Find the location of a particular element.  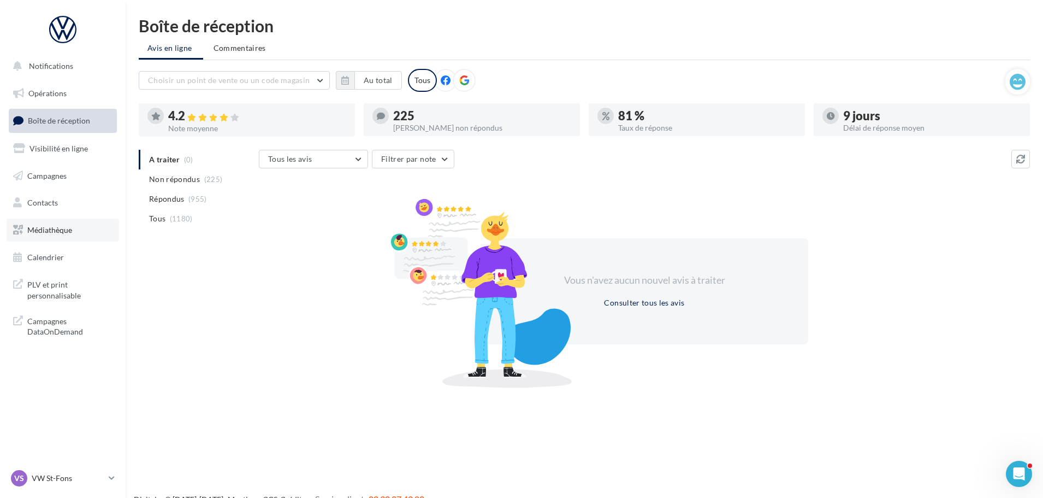

button: Filtrer par note is located at coordinates (413, 159).